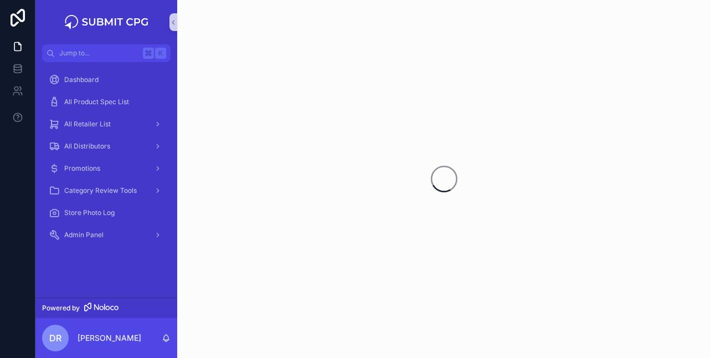  I want to click on span: DR, so click(55, 338).